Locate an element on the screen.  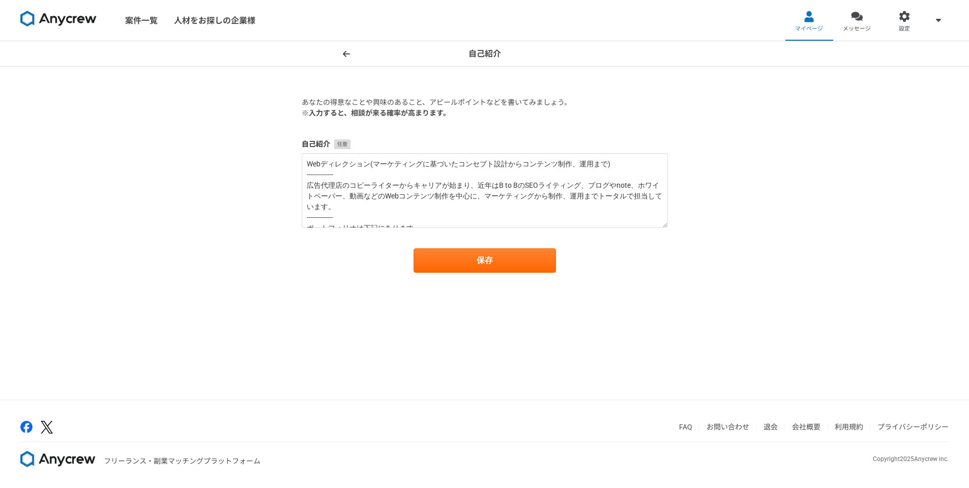
a: FAQ is located at coordinates (686, 427).